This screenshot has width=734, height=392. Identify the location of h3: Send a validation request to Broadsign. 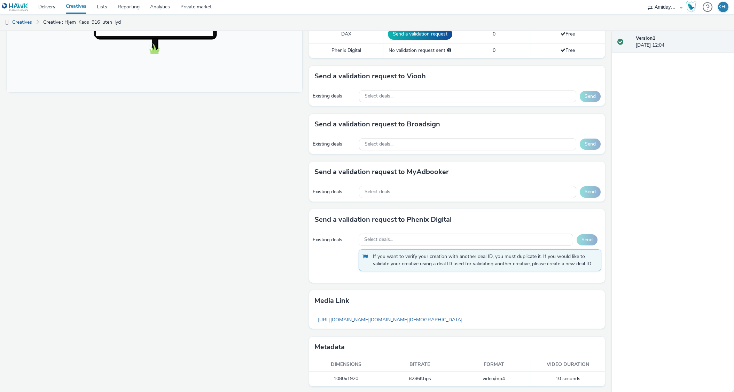
(377, 124).